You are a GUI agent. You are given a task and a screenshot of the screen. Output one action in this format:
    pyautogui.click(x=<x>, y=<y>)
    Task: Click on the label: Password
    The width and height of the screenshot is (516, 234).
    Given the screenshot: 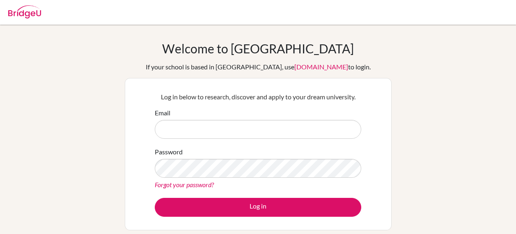 What is the action you would take?
    pyautogui.click(x=169, y=152)
    